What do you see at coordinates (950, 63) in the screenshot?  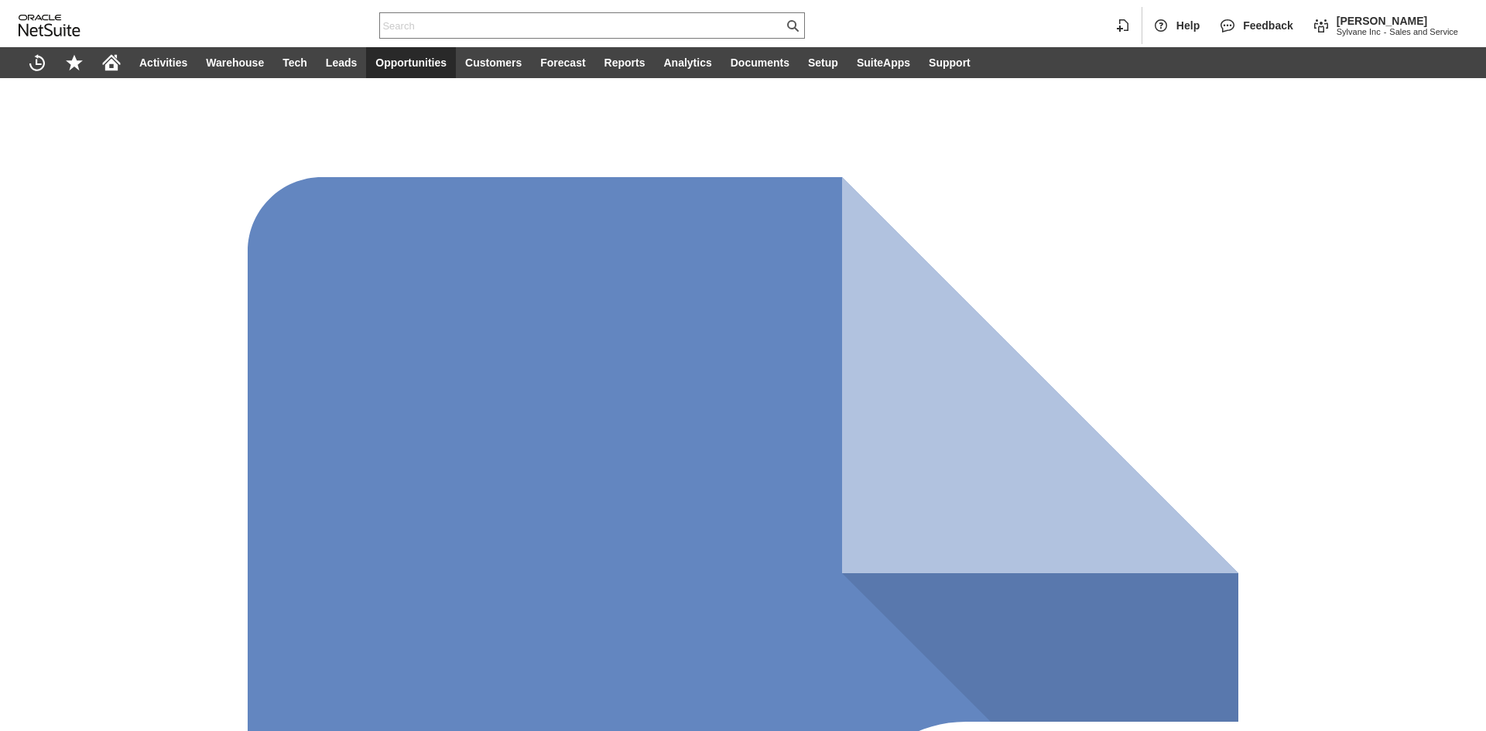 I see `a: Support` at bounding box center [950, 63].